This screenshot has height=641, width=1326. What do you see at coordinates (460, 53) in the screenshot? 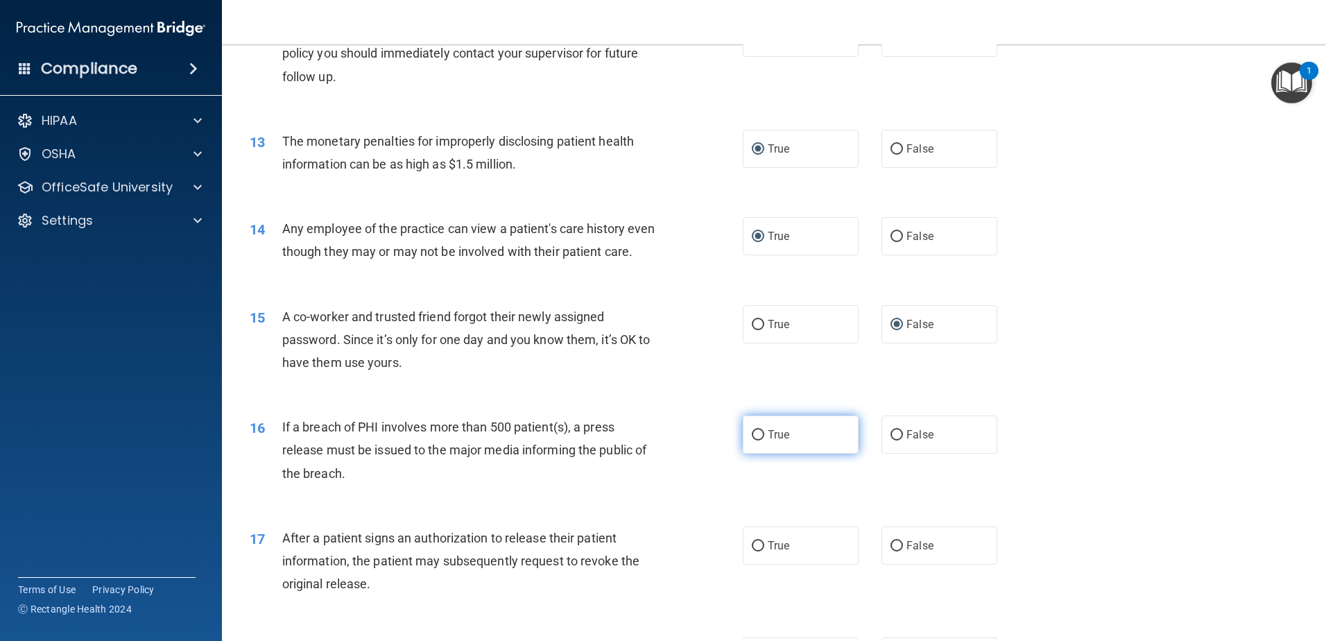
I see `span: If you suspect that someone is violating the practice's privacy policy you should immediately con...` at bounding box center [460, 53].